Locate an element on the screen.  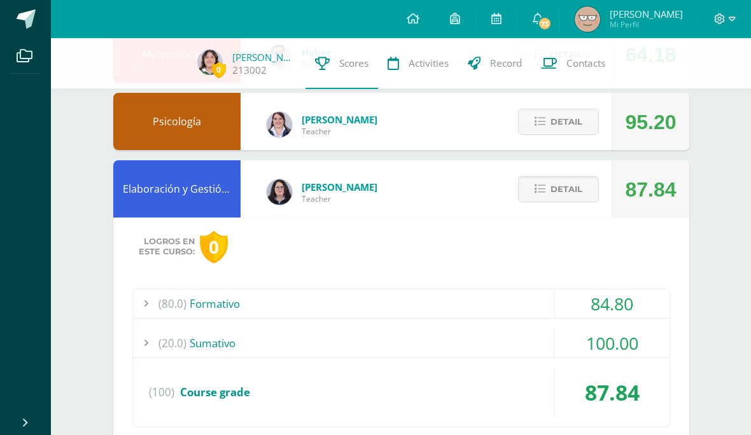
div: Sumativo is located at coordinates (401, 343).